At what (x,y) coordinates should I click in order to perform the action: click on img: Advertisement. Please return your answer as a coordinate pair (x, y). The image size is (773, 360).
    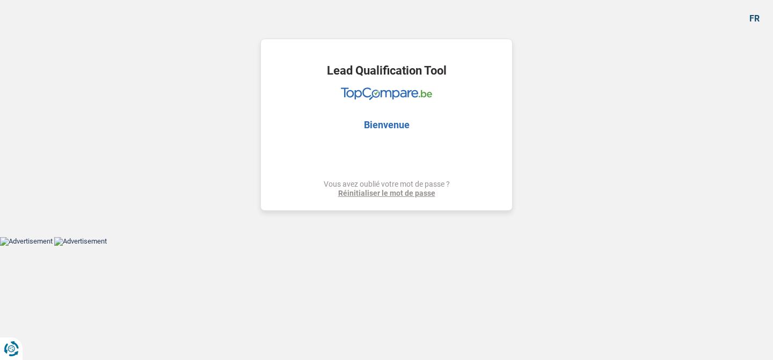
    Looking at the image, I should click on (80, 241).